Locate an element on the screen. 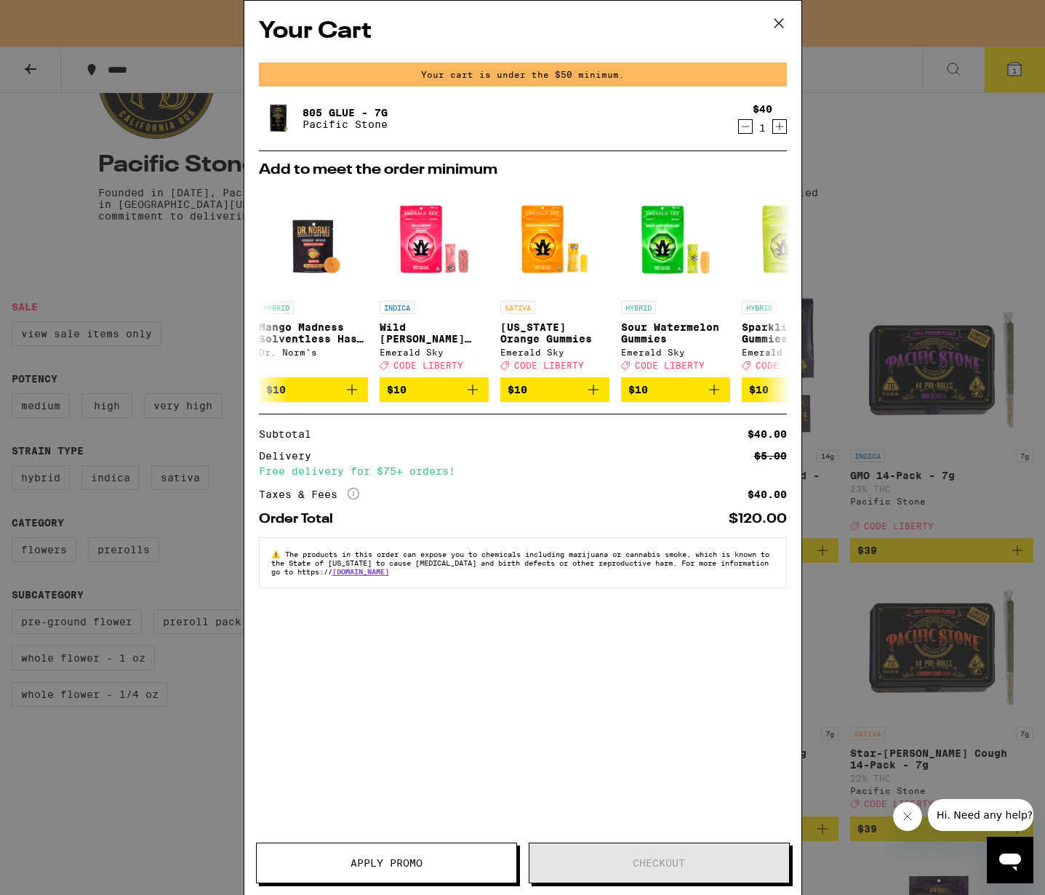 The width and height of the screenshot is (1045, 895). p: Pacific Stone is located at coordinates (345, 124).